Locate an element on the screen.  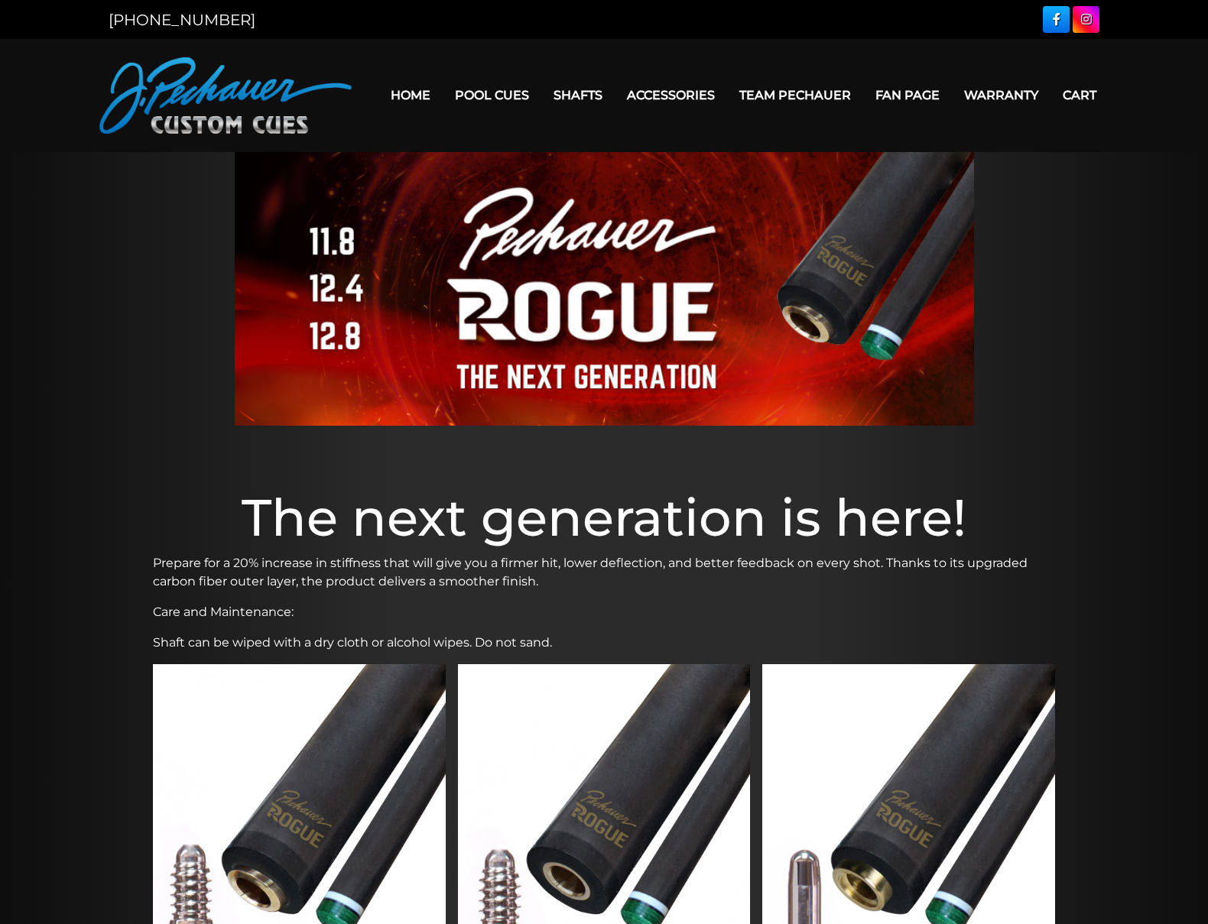
img: Pechauer Custom Cues is located at coordinates (225, 96).